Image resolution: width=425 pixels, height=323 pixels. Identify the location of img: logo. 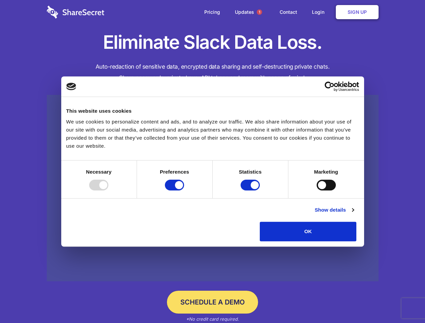
(71, 86).